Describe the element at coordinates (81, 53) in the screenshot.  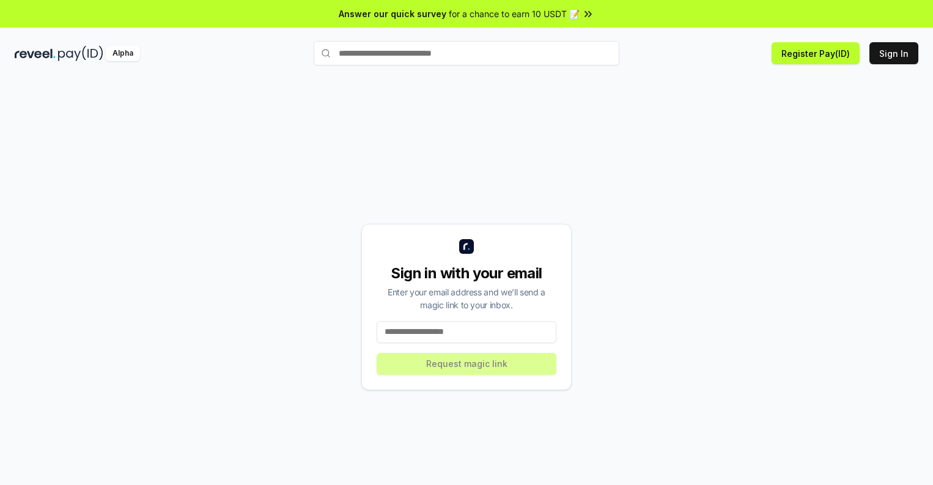
I see `img: pay_id` at that location.